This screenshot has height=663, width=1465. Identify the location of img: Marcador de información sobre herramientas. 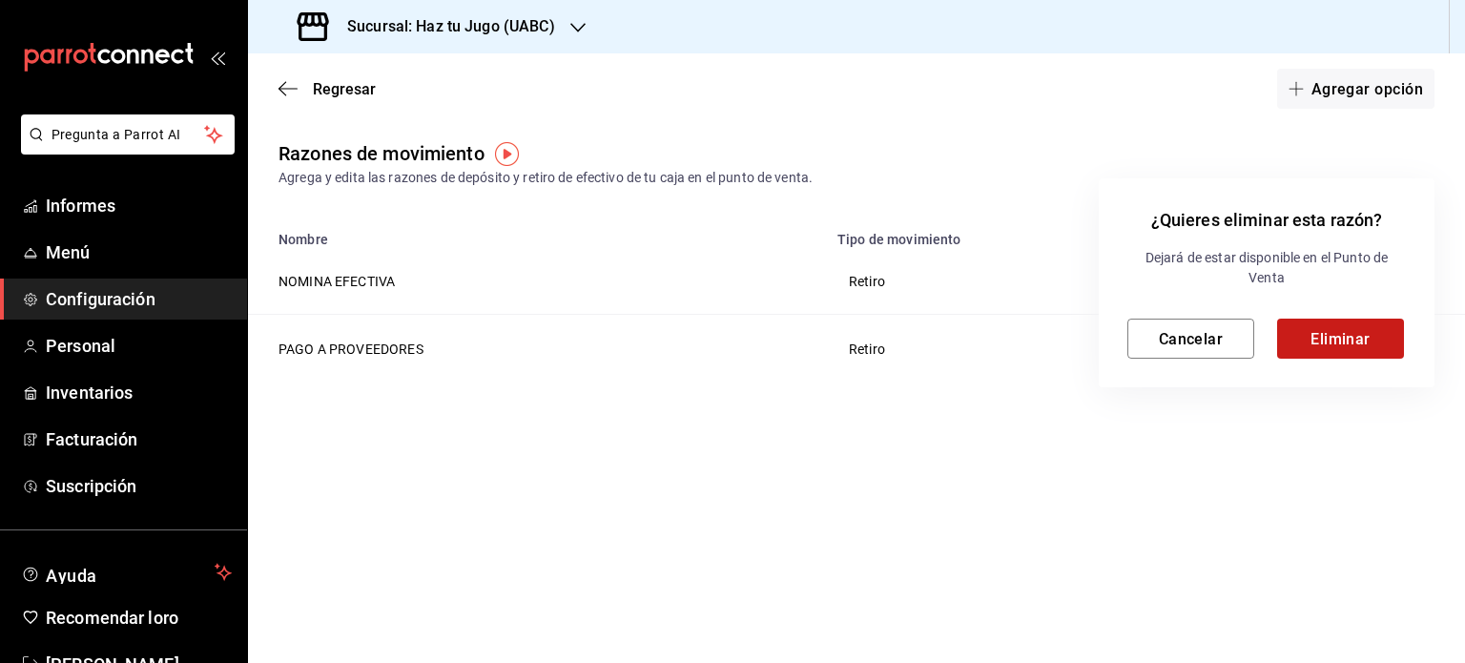
(507, 154).